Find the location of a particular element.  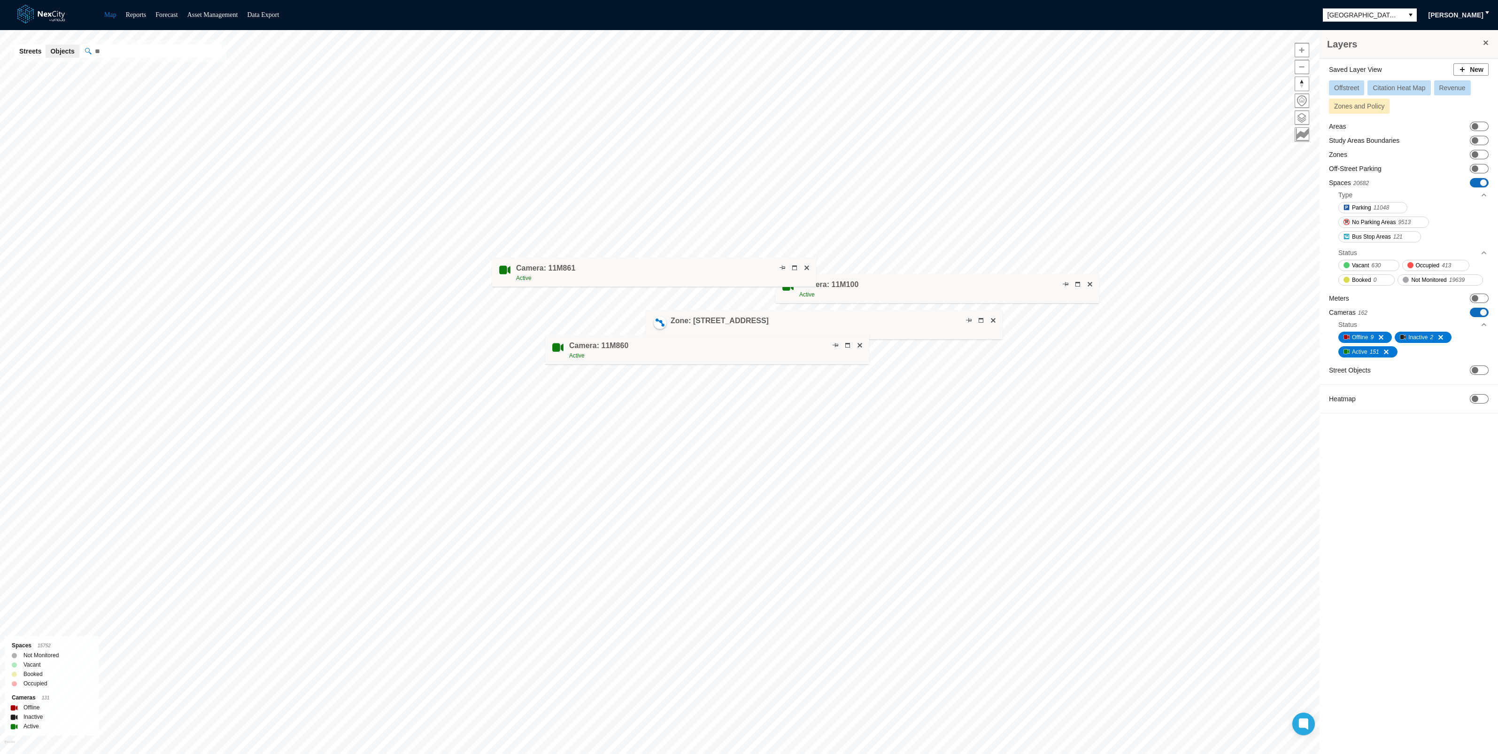

button: Revenue is located at coordinates (1452, 88).